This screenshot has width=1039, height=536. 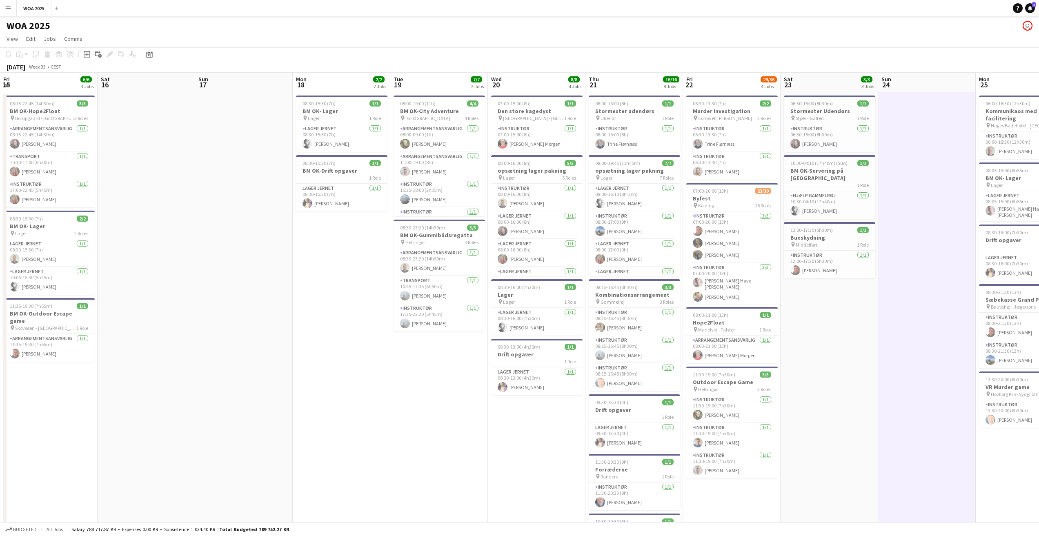 What do you see at coordinates (537, 111) in the screenshot?
I see `h3: Den store kagedyst` at bounding box center [537, 111].